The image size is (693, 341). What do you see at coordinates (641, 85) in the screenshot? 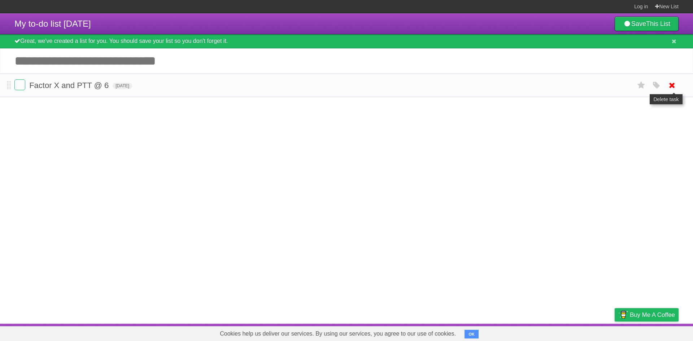
I see `label: Star task` at bounding box center [641, 85].